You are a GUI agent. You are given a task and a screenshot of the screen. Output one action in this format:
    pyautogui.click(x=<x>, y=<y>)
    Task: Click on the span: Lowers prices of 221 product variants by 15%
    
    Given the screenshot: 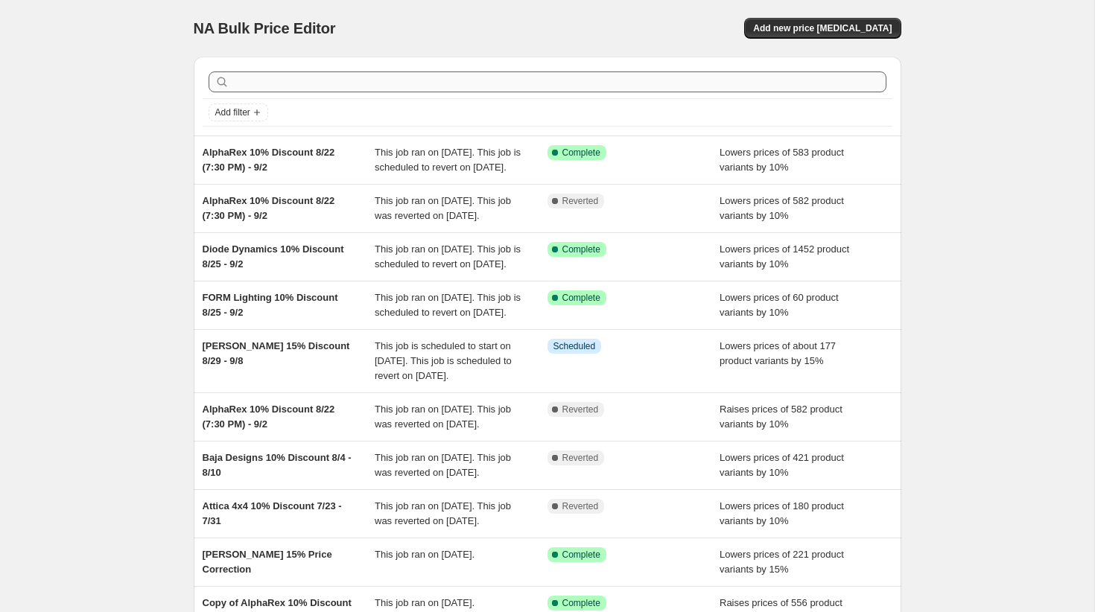 What is the action you would take?
    pyautogui.click(x=781, y=561)
    